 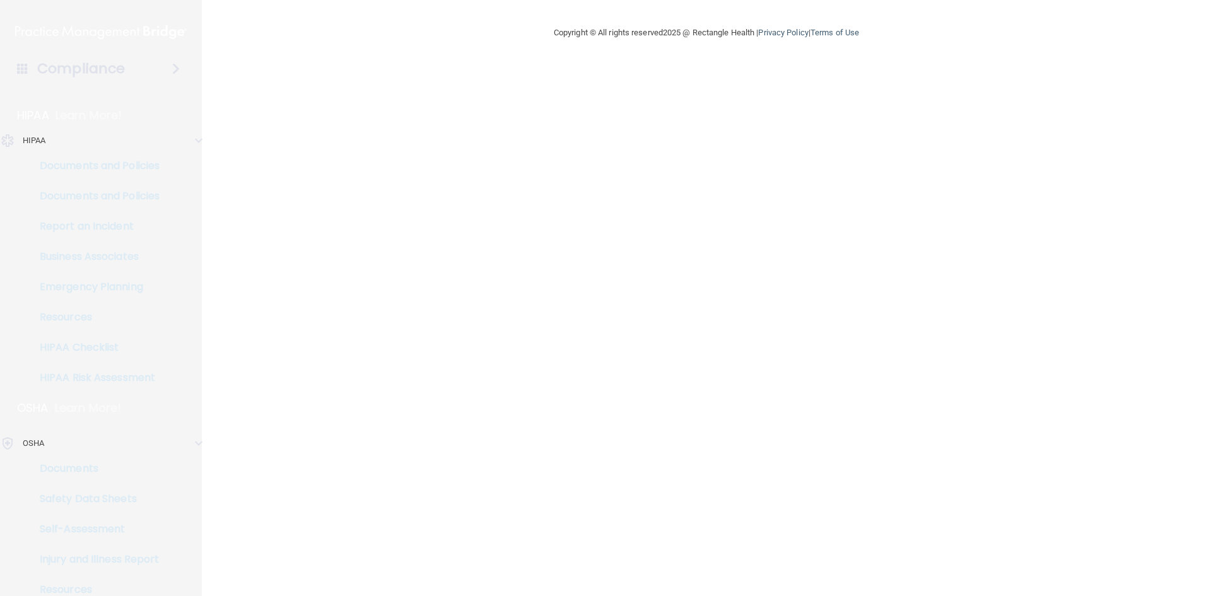 What do you see at coordinates (834, 32) in the screenshot?
I see `a: Terms of Use` at bounding box center [834, 32].